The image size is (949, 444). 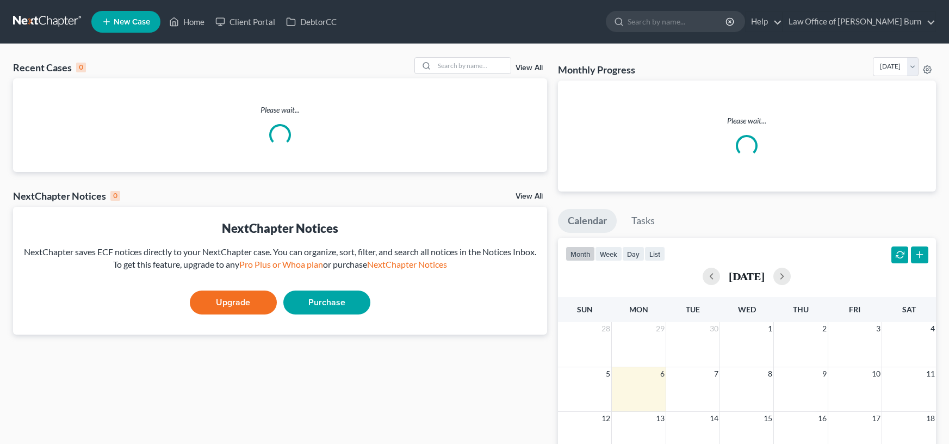 I want to click on span: 11, so click(x=931, y=374).